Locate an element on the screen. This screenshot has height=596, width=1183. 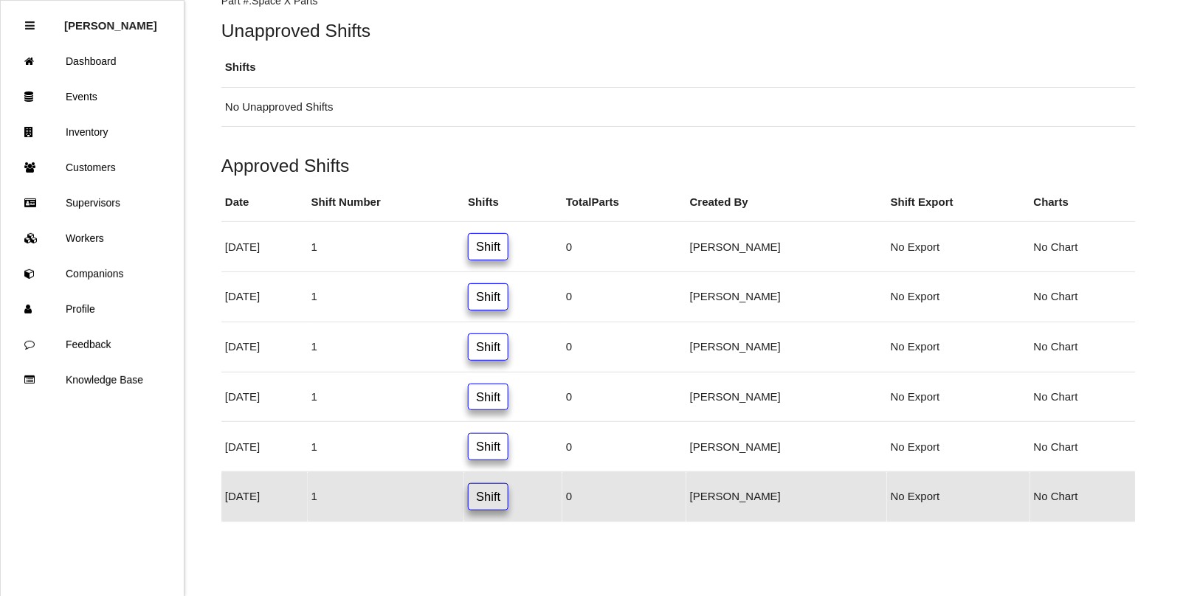
td: No Unapproved Shifts is located at coordinates (678, 107).